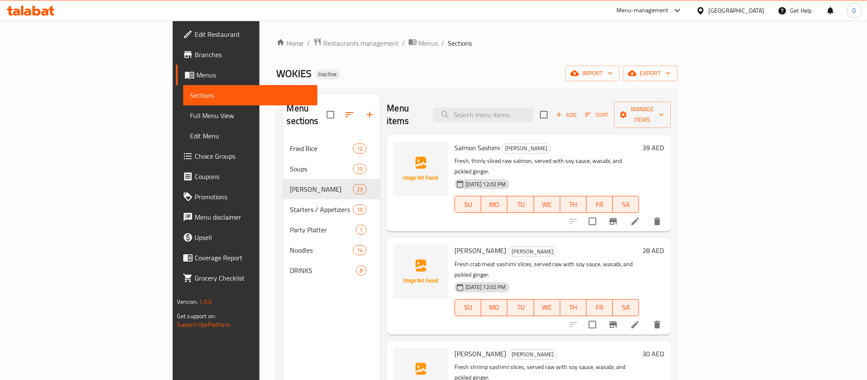  What do you see at coordinates (253, 237) in the screenshot?
I see `span: Upsell` at bounding box center [253, 237].